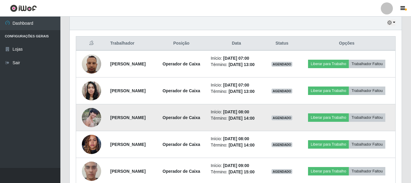 The height and width of the screenshot is (183, 411). I want to click on img: CoreUI Logo, so click(23, 8).